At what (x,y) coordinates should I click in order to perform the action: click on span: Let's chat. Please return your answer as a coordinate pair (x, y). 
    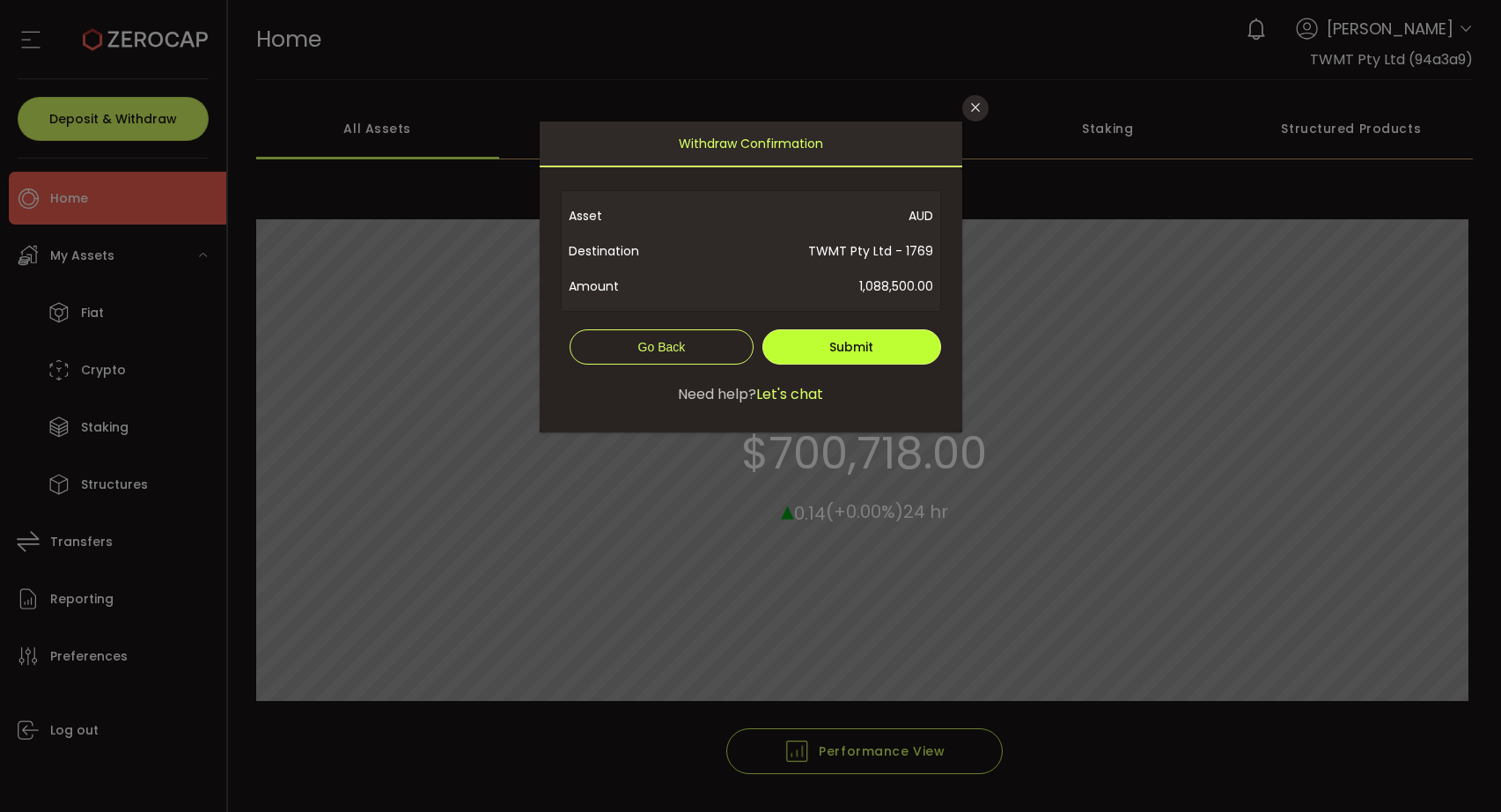
    Looking at the image, I should click on (790, 394).